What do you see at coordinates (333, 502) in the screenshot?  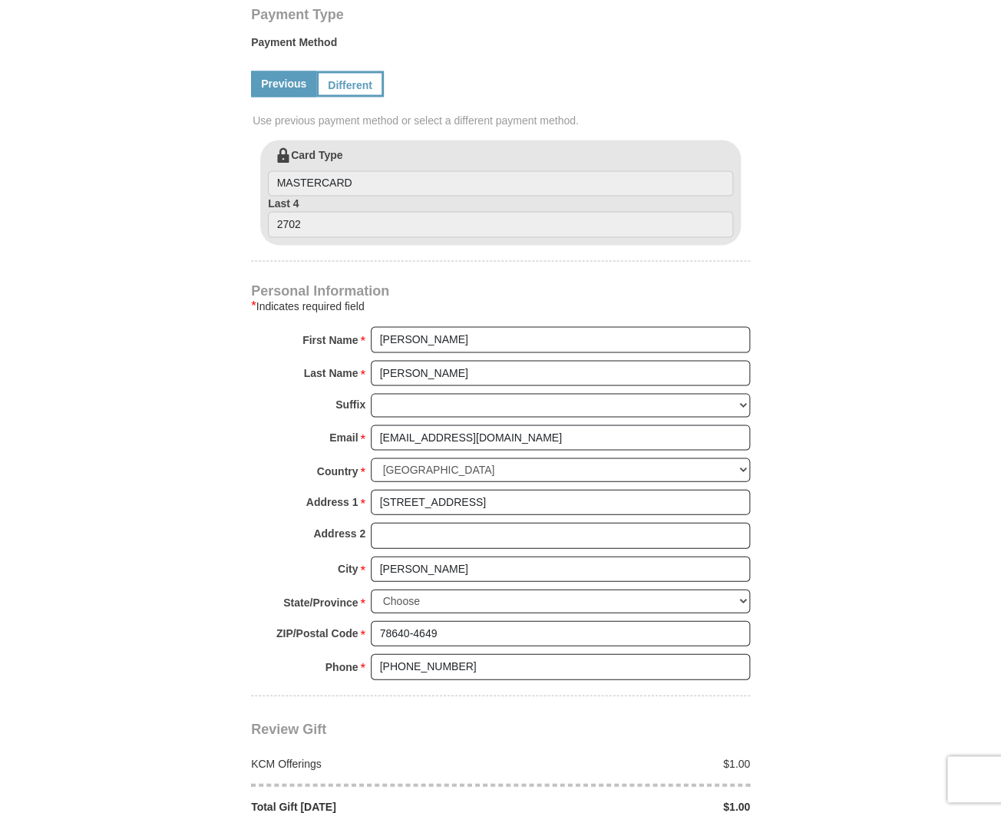 I see `strong: Address 1` at bounding box center [333, 502].